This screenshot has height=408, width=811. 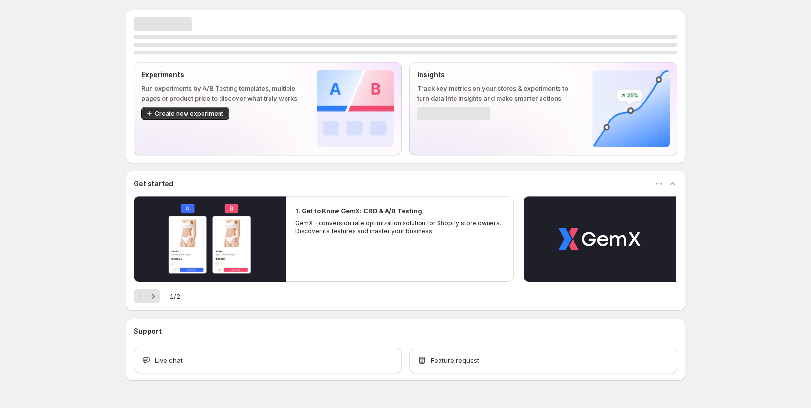 I want to click on h3: Support, so click(x=148, y=331).